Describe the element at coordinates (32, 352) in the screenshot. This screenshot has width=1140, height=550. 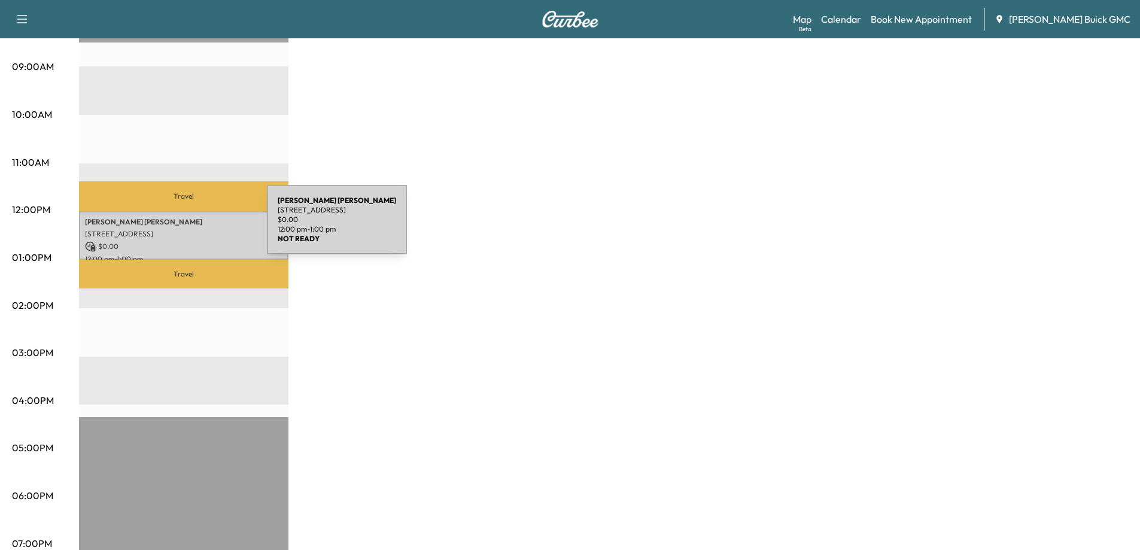
I see `p: 03:00PM` at that location.